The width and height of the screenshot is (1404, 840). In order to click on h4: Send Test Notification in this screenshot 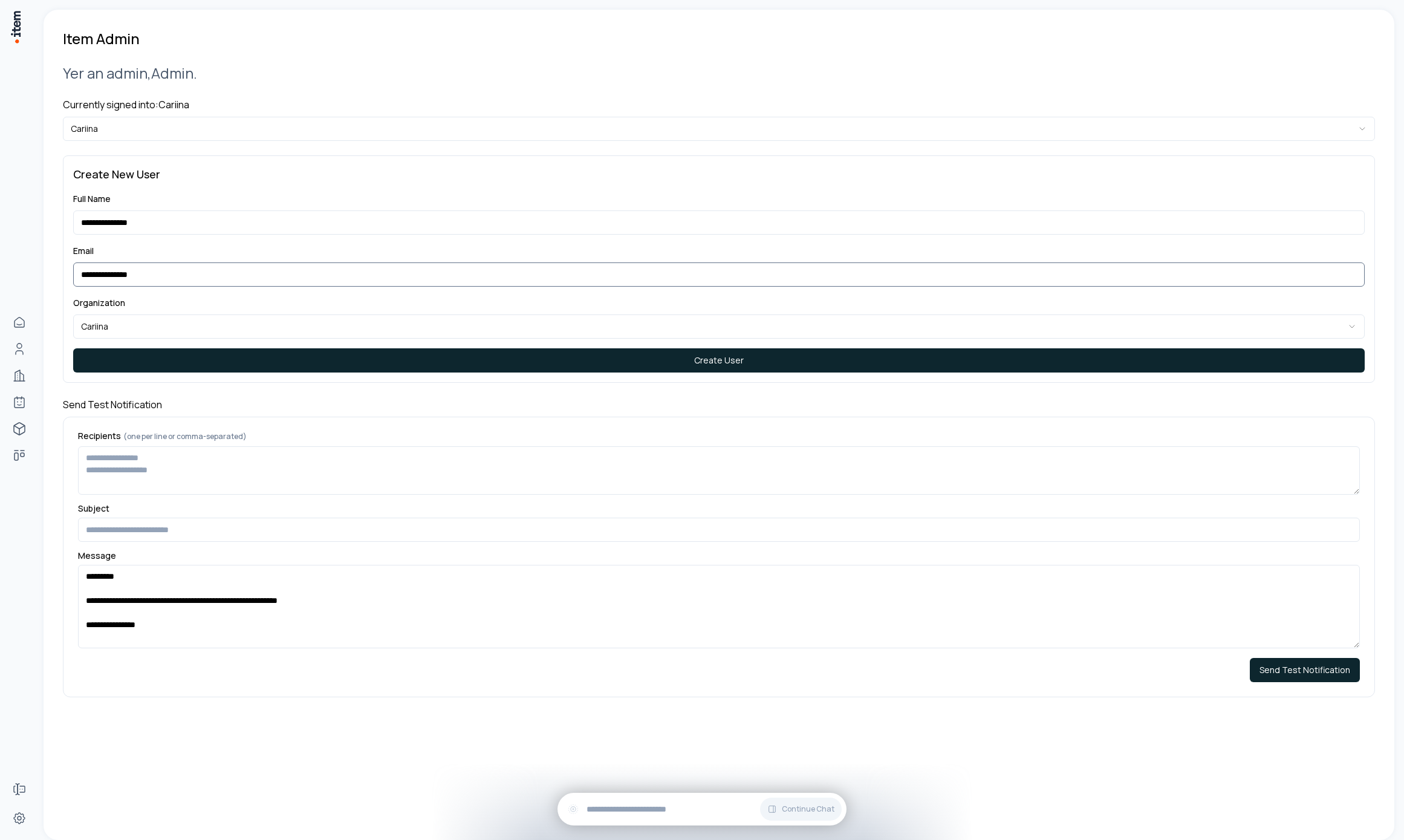, I will do `click(719, 404)`.